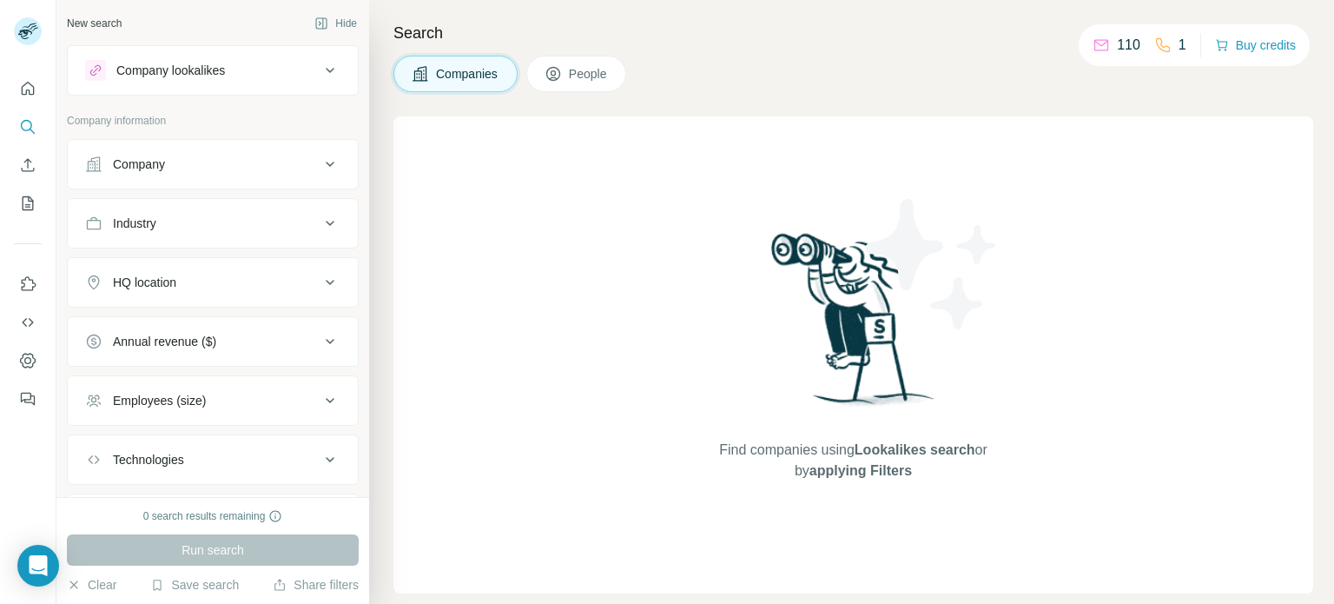 The height and width of the screenshot is (604, 1334). Describe the element at coordinates (315, 585) in the screenshot. I see `button: Share filters` at that location.